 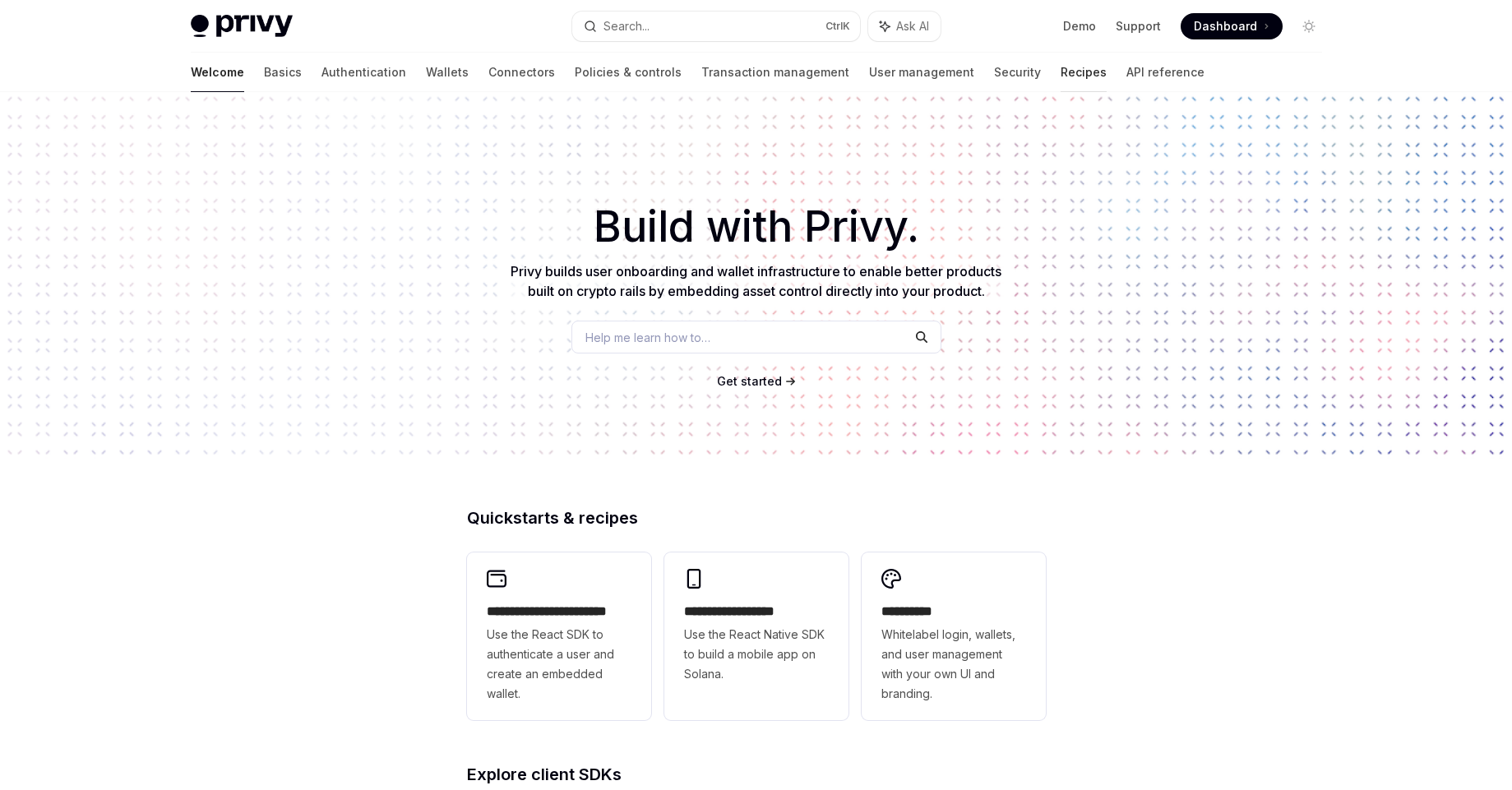 I want to click on a: Connectors, so click(x=522, y=73).